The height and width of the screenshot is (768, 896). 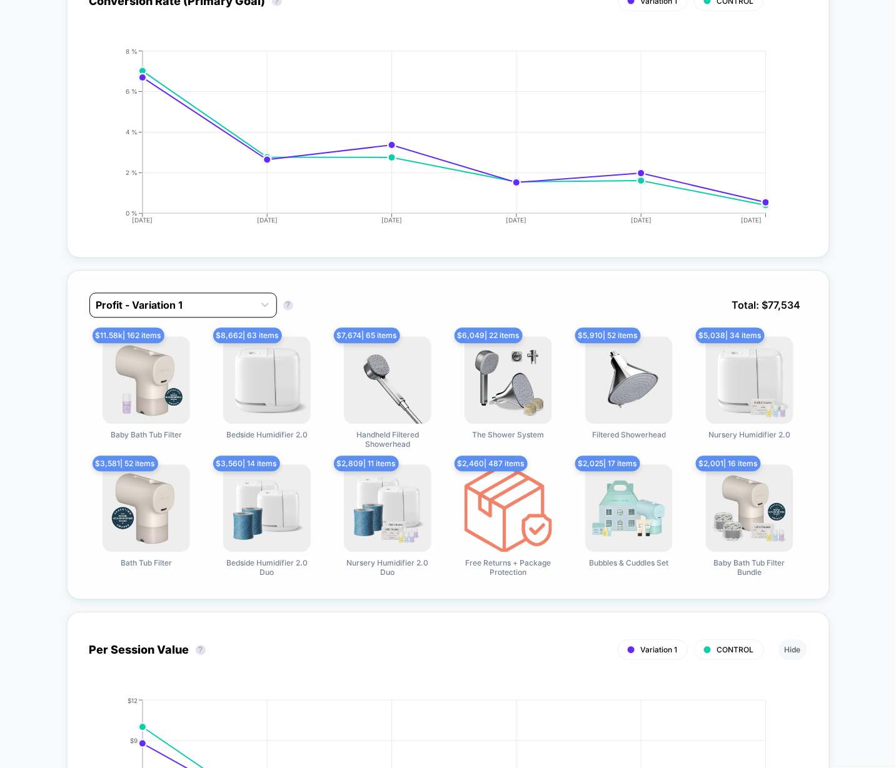 I want to click on span: The Shower System, so click(x=508, y=435).